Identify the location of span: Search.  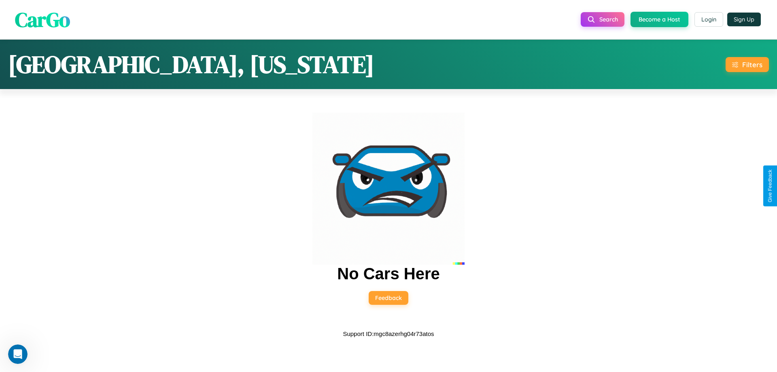
(609, 19).